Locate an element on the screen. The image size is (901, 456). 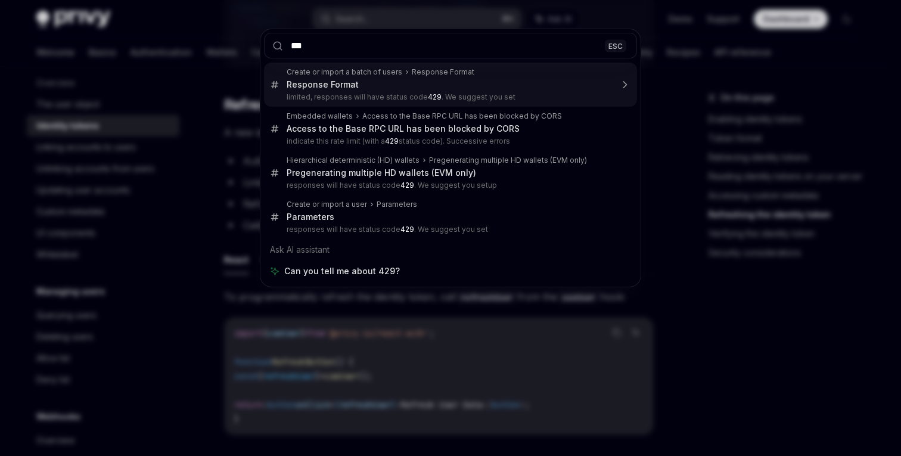
div: Hierarchical deterministic (HD) wallets is located at coordinates (353, 160).